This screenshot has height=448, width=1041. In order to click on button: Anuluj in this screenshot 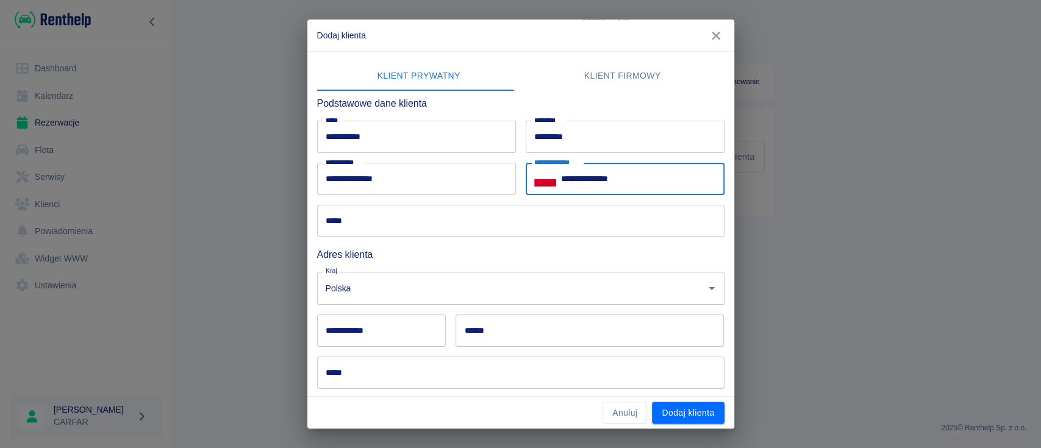, I will do `click(625, 413)`.